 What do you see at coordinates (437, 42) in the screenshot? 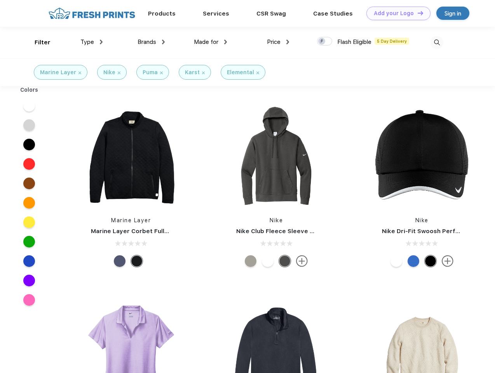
I see `img: desktop_search.svg` at bounding box center [437, 42].